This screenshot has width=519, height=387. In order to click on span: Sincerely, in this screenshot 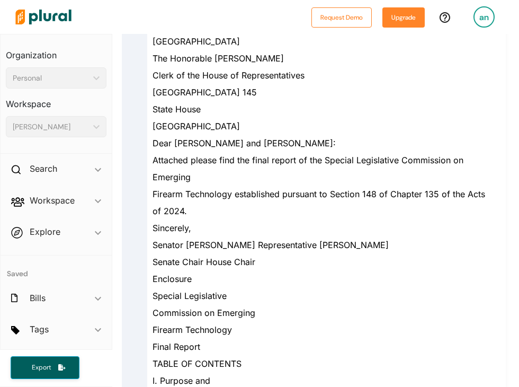, I will do `click(172, 228)`.